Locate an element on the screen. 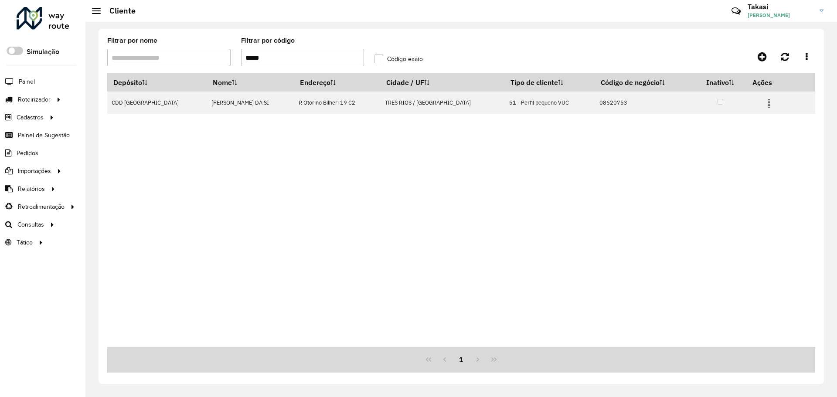 The image size is (837, 397). span: Importações is located at coordinates (34, 171).